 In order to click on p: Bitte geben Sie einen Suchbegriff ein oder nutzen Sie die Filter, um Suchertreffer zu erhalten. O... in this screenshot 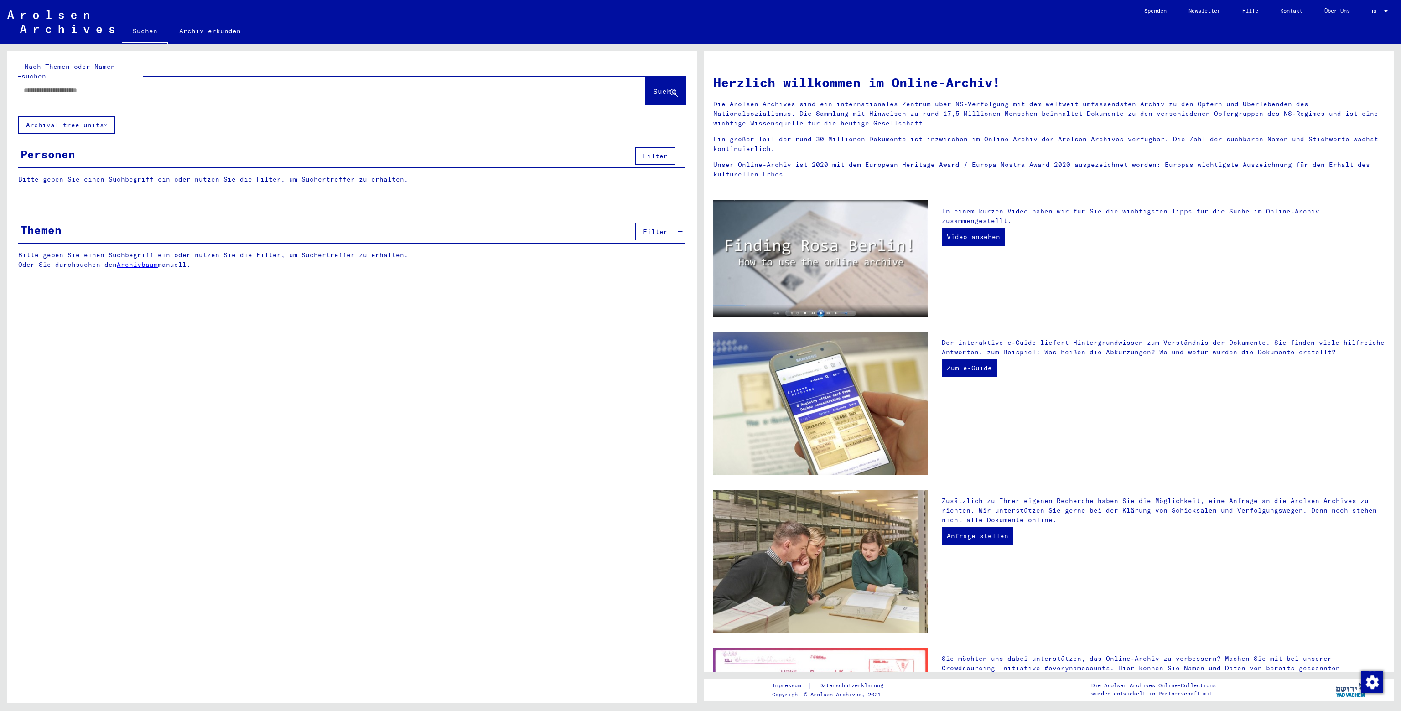, I will do `click(352, 260)`.